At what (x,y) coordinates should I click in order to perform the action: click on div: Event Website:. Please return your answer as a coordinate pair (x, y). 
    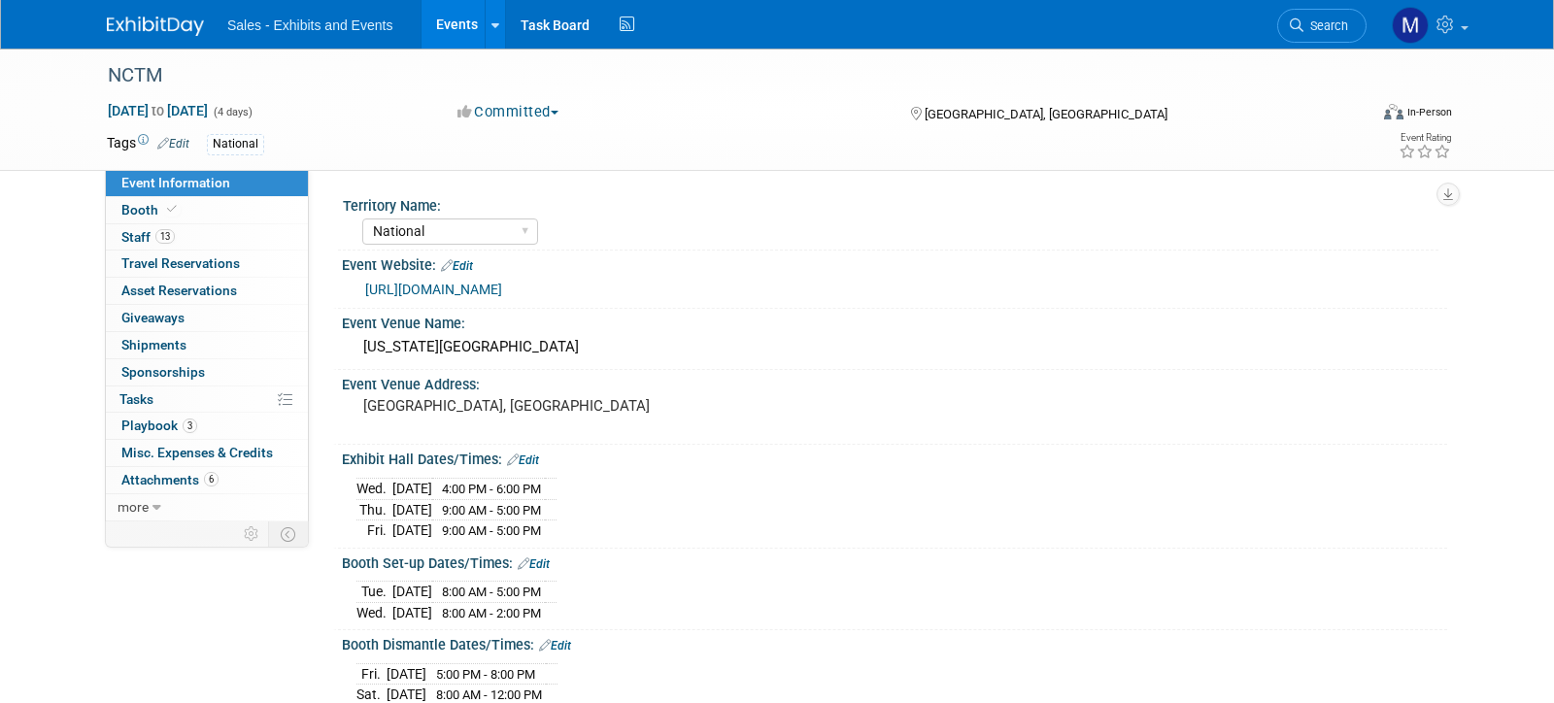
    Looking at the image, I should click on (894, 263).